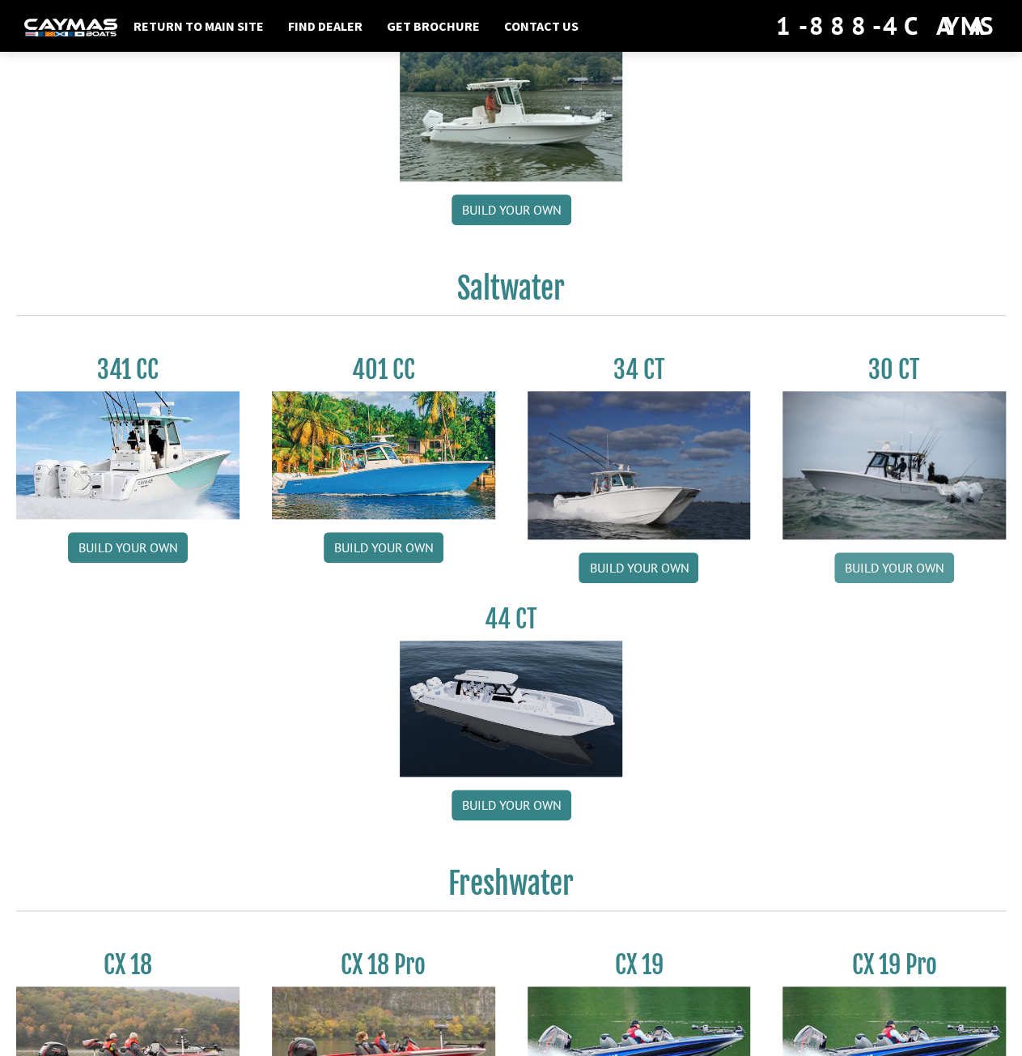 The height and width of the screenshot is (1056, 1022). What do you see at coordinates (384, 369) in the screenshot?
I see `h3: 401 CC` at bounding box center [384, 369].